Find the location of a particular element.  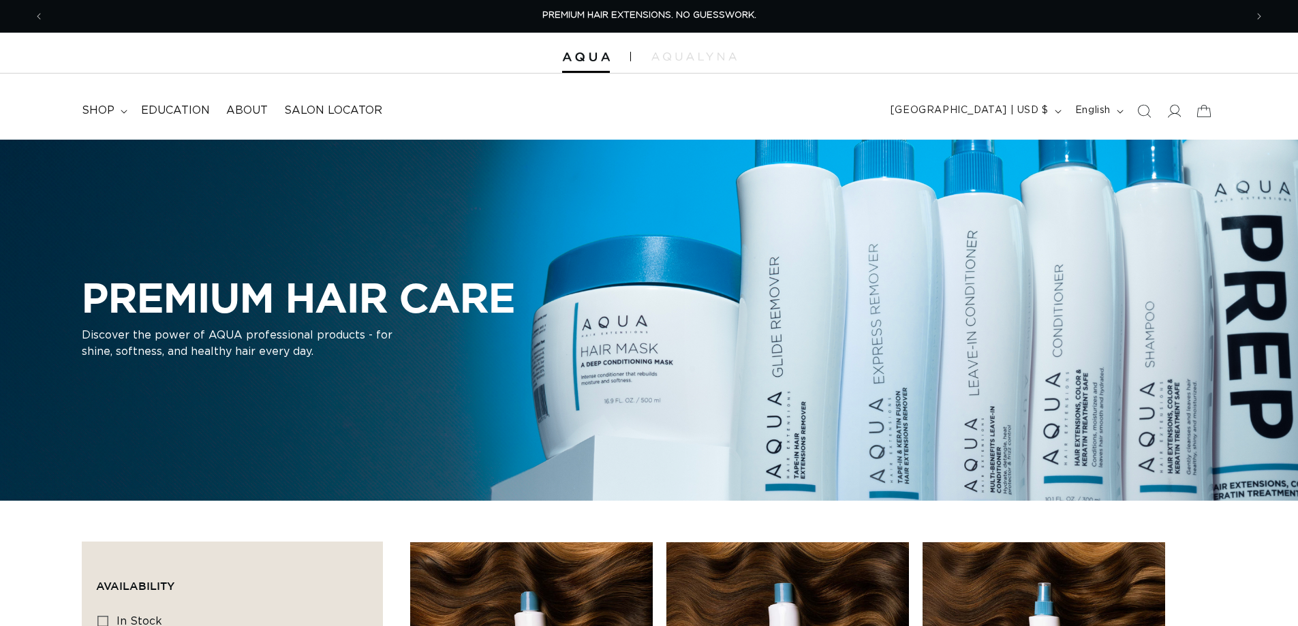

span: Salon Locator is located at coordinates (333, 110).